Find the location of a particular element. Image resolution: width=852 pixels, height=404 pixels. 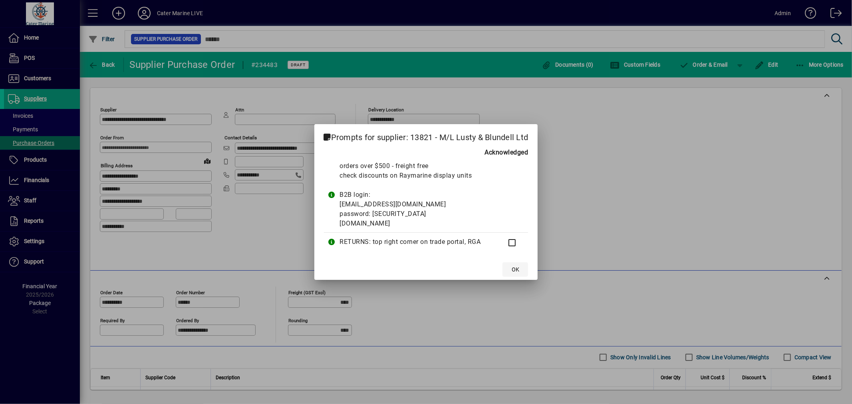

h2: Prompts for supplier: 13821 - M/L Lusty & Blundell Ltd is located at coordinates (426, 136).